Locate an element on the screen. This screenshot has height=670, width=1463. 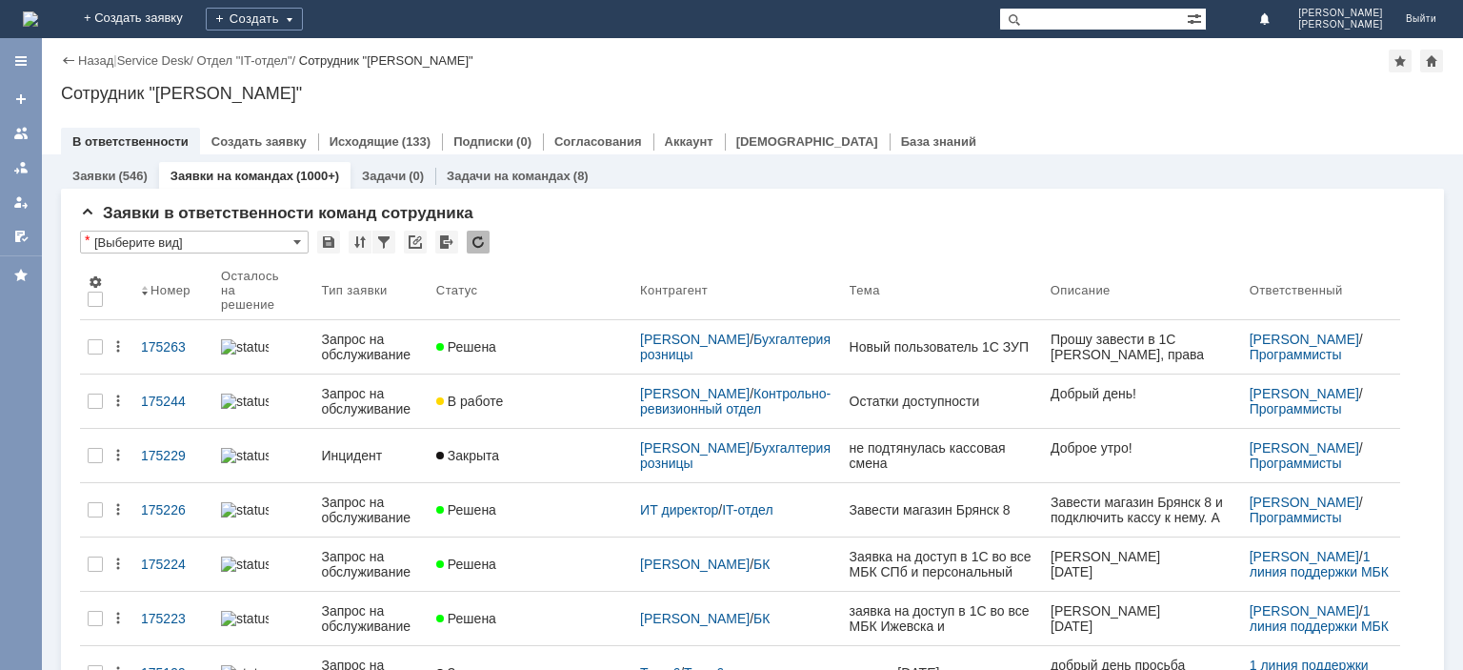
a: Задачи is located at coordinates (384, 175).